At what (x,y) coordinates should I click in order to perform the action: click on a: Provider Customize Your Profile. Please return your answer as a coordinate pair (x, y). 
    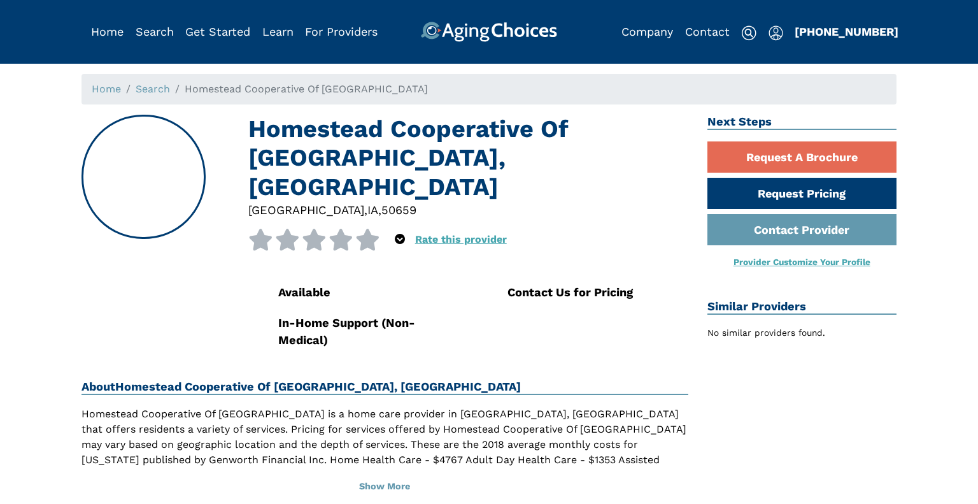
    Looking at the image, I should click on (802, 262).